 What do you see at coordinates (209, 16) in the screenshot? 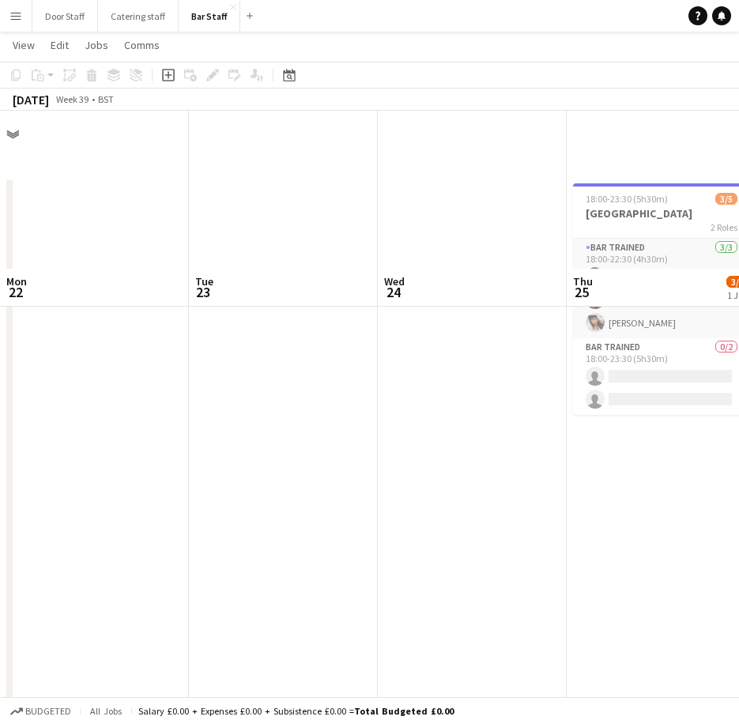
I see `button: Bar Staff` at bounding box center [209, 16].